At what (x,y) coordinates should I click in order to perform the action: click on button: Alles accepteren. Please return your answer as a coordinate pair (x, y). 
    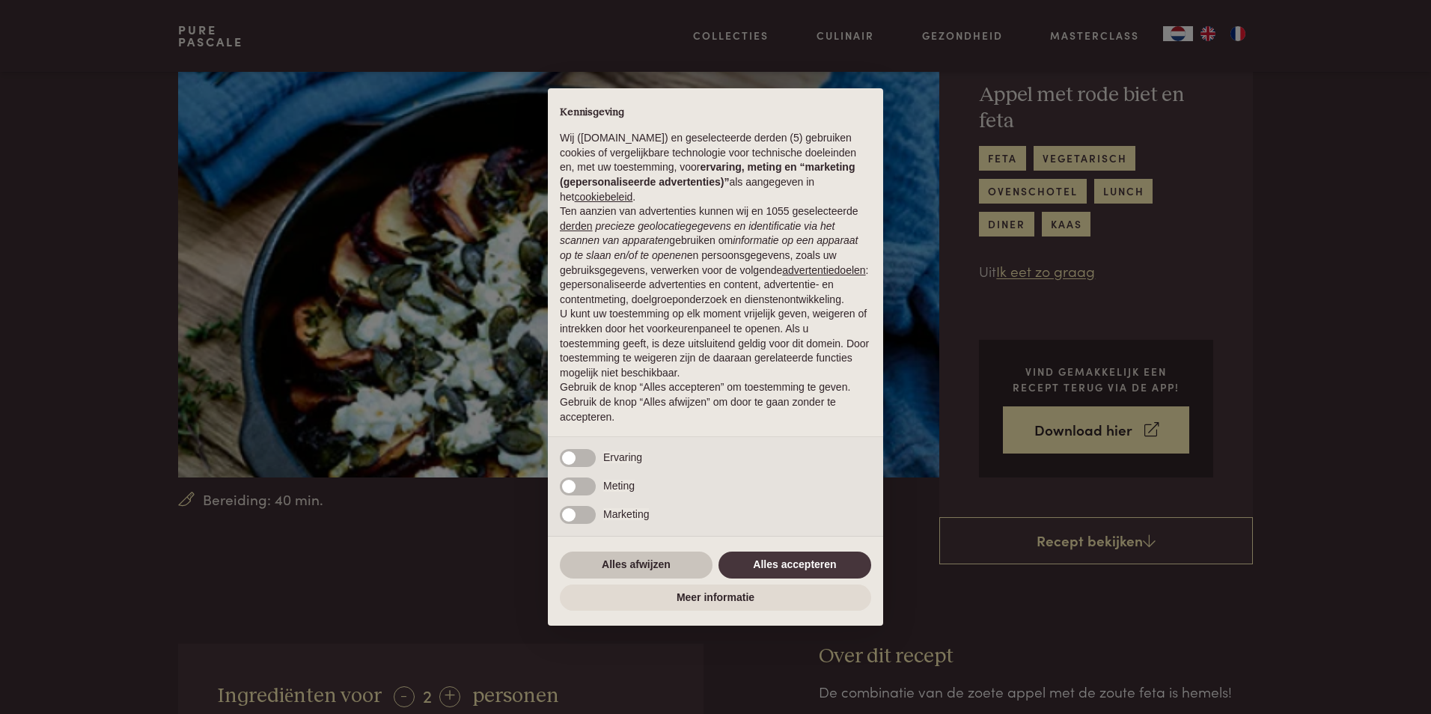
    Looking at the image, I should click on (795, 565).